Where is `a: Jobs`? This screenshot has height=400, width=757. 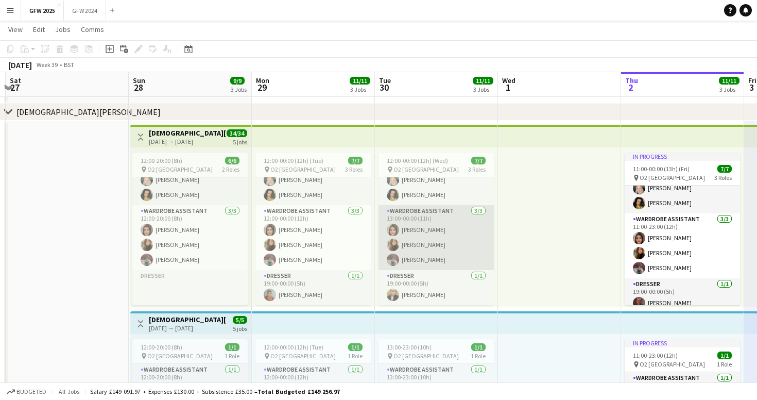 a: Jobs is located at coordinates (63, 29).